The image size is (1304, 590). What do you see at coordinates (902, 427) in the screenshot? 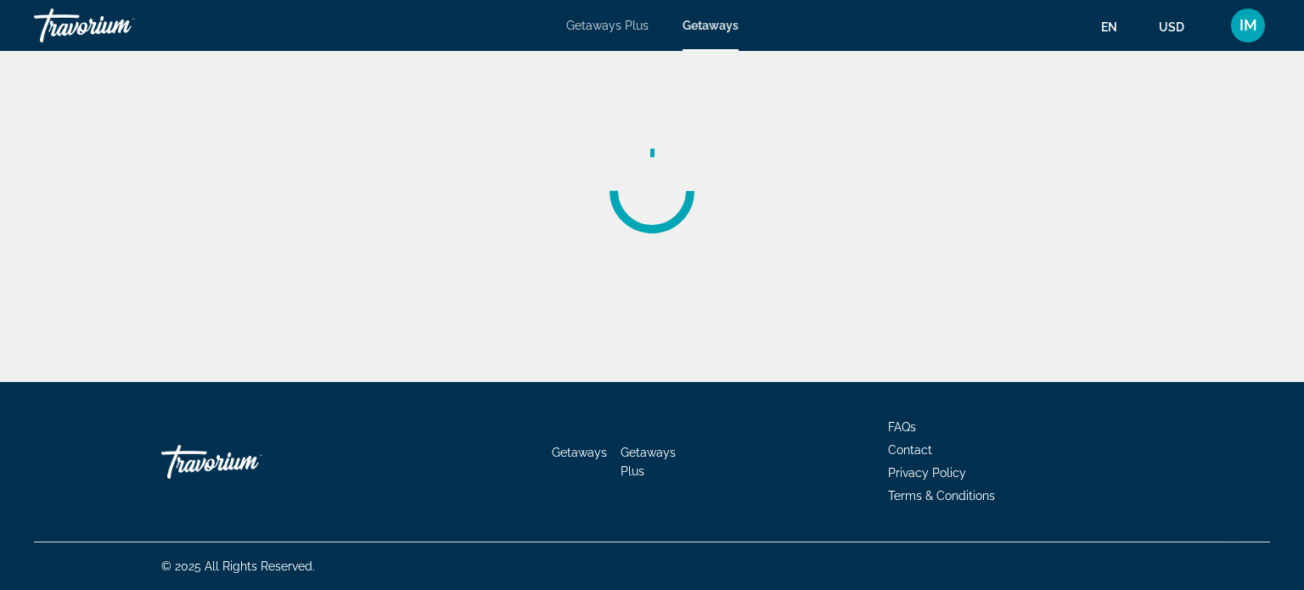
I see `span: FAQs` at bounding box center [902, 427].